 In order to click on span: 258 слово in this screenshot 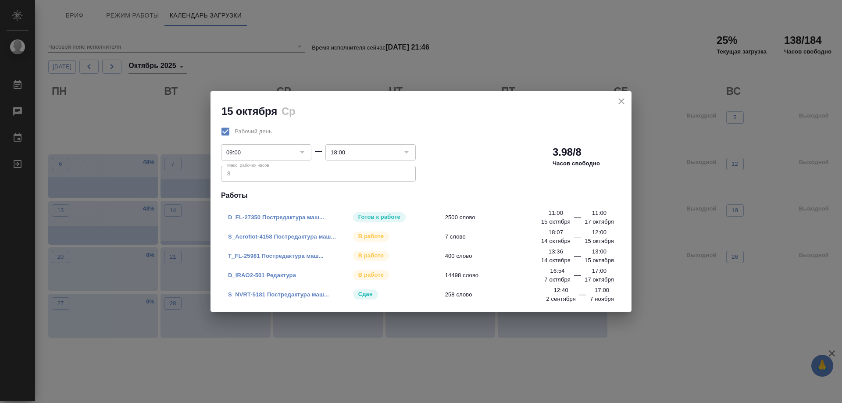, I will do `click(507, 295)`.